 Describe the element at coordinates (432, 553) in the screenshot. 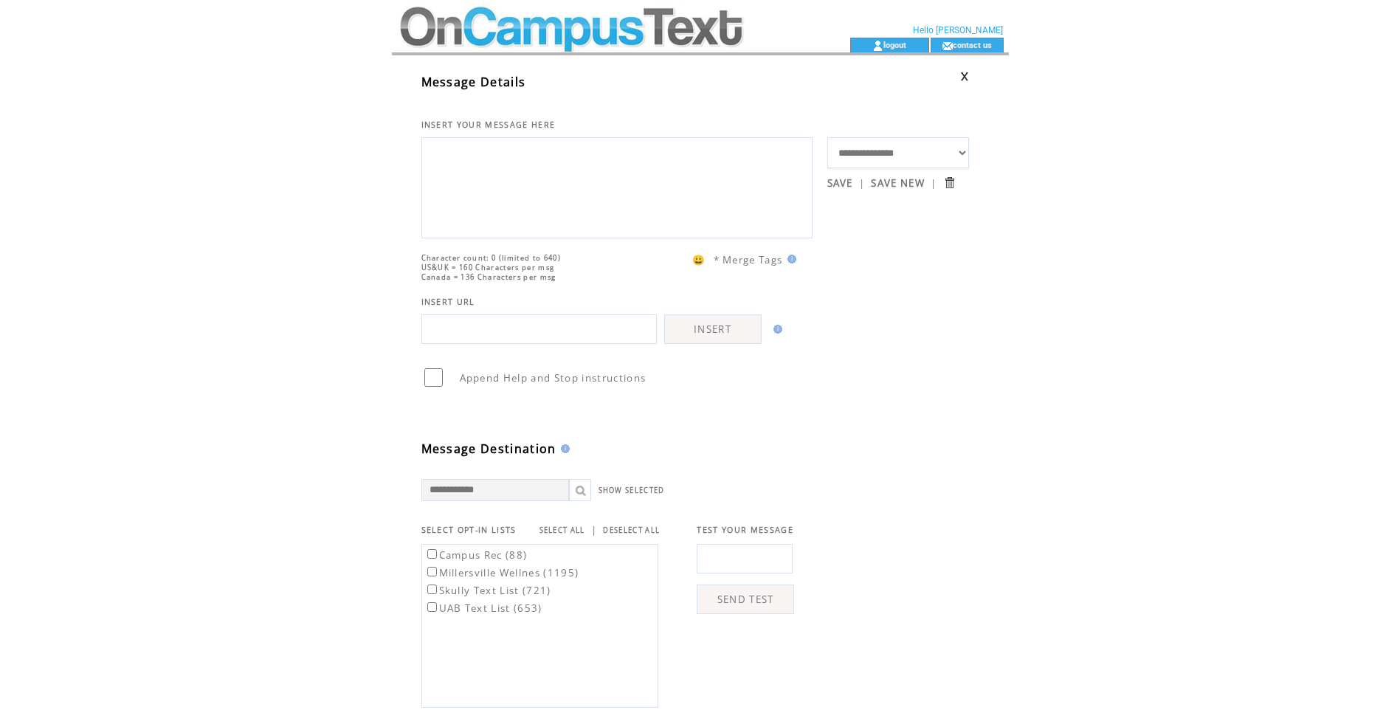

I see `input: Campus Rec (88)` at that location.